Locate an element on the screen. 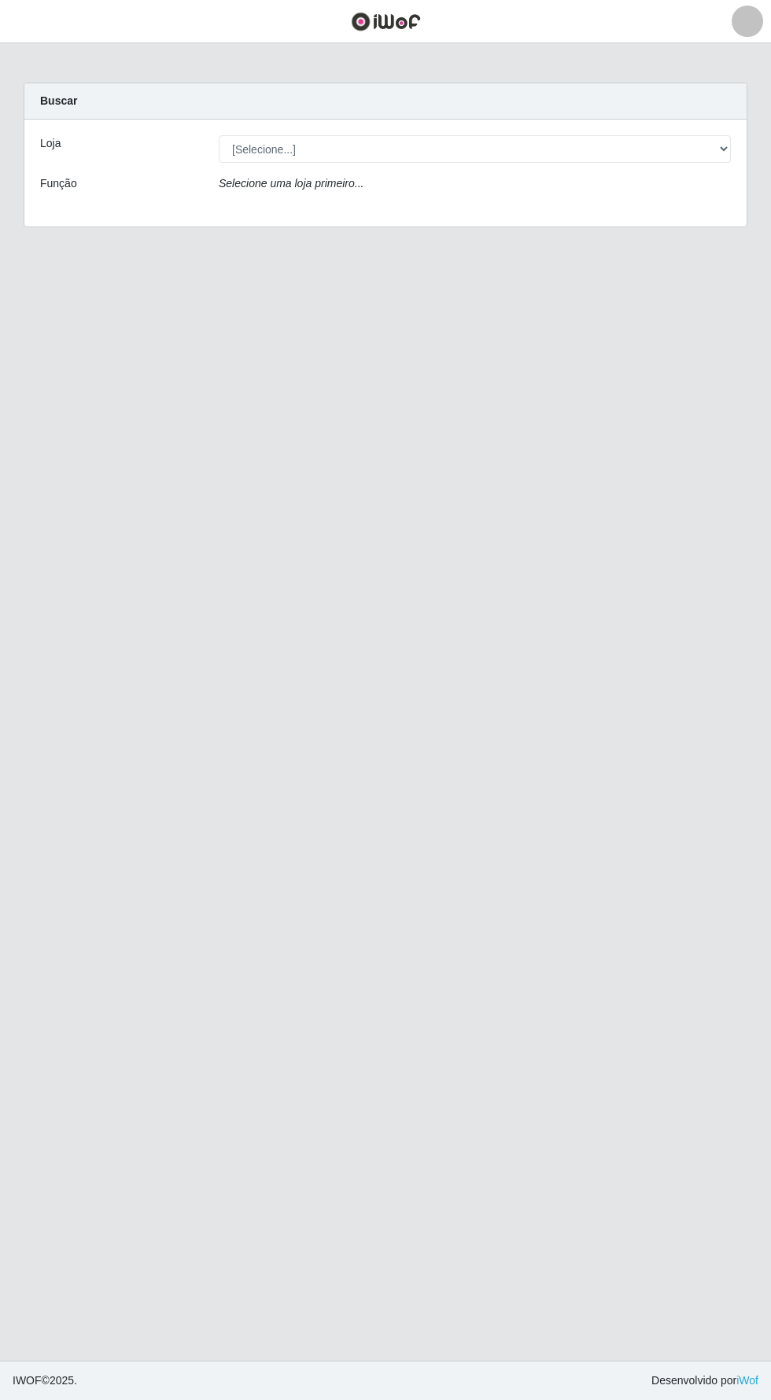 This screenshot has height=1400, width=771. strong: Buscar is located at coordinates (58, 101).